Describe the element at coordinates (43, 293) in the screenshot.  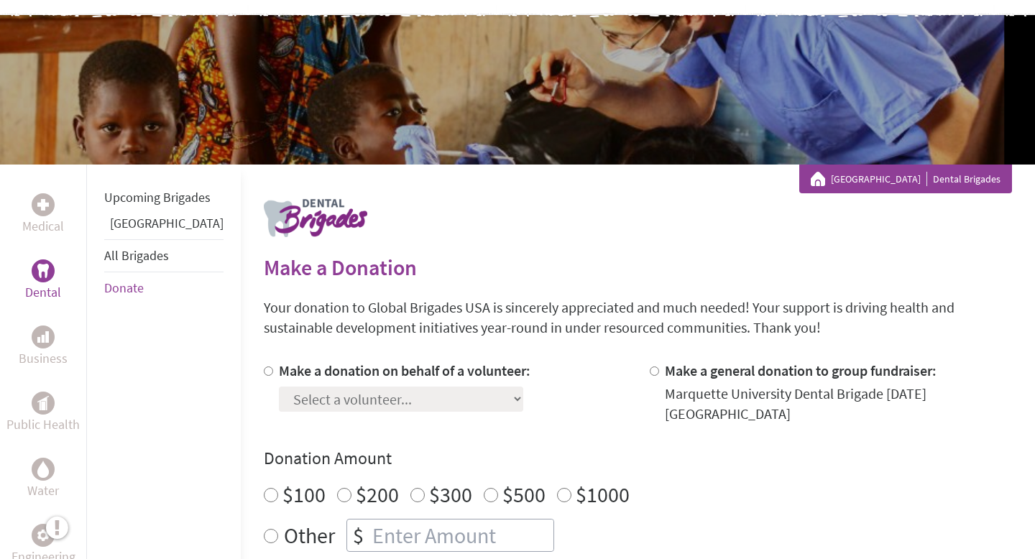
I see `p: Dental` at that location.